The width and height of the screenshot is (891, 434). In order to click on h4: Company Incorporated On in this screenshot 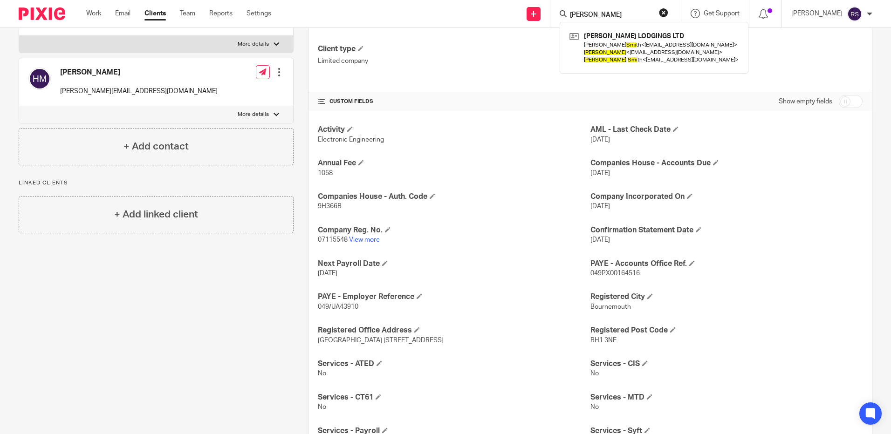, I will do `click(726, 197)`.